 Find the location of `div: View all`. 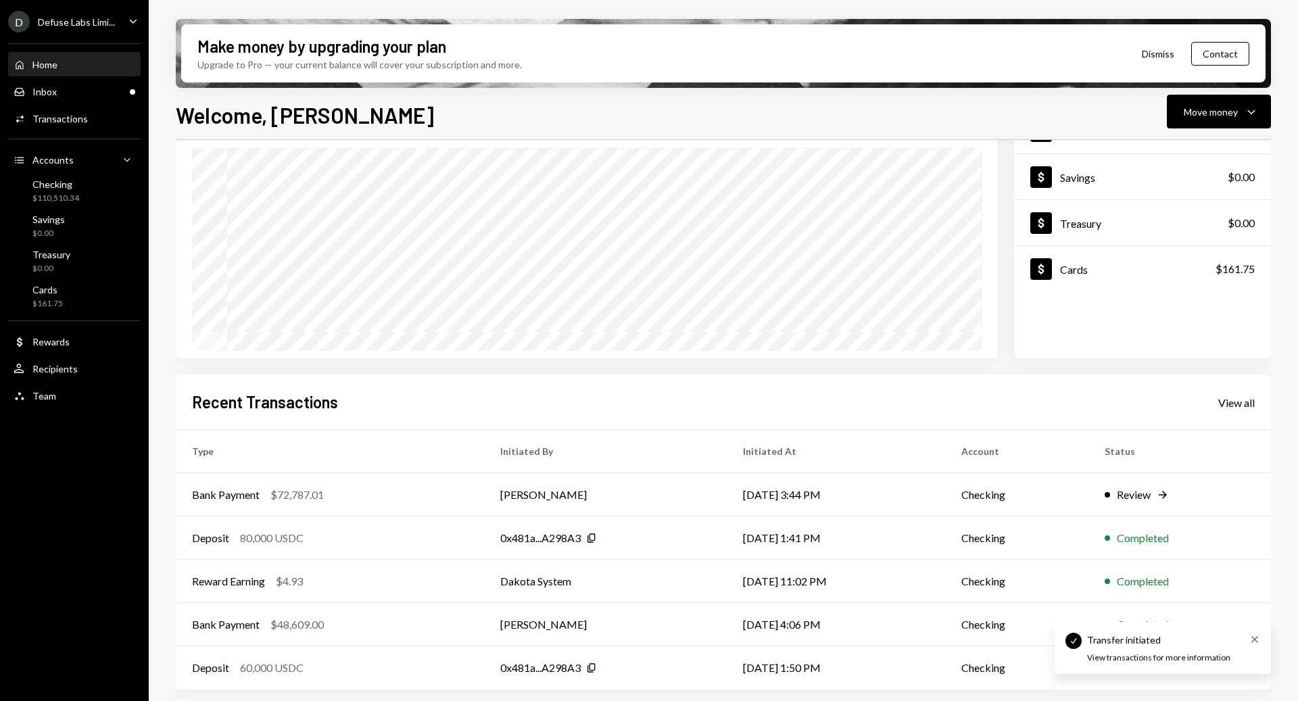

div: View all is located at coordinates (1237, 403).